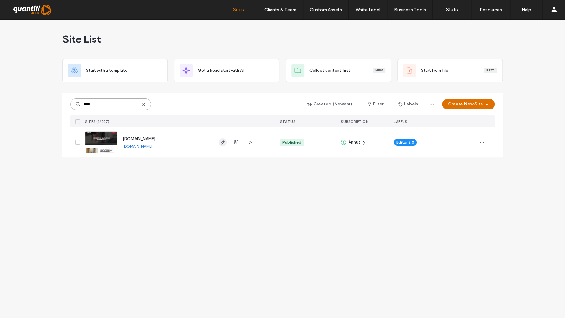 The width and height of the screenshot is (565, 318). What do you see at coordinates (490, 10) in the screenshot?
I see `label: Resources` at bounding box center [490, 10].